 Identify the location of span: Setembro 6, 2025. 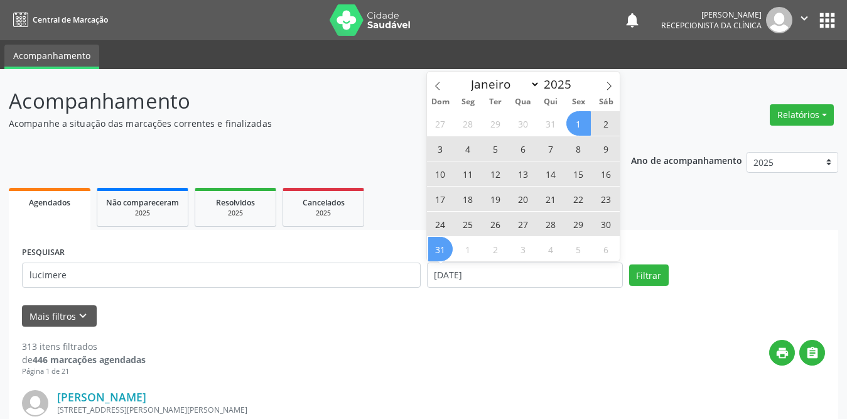
(606, 249).